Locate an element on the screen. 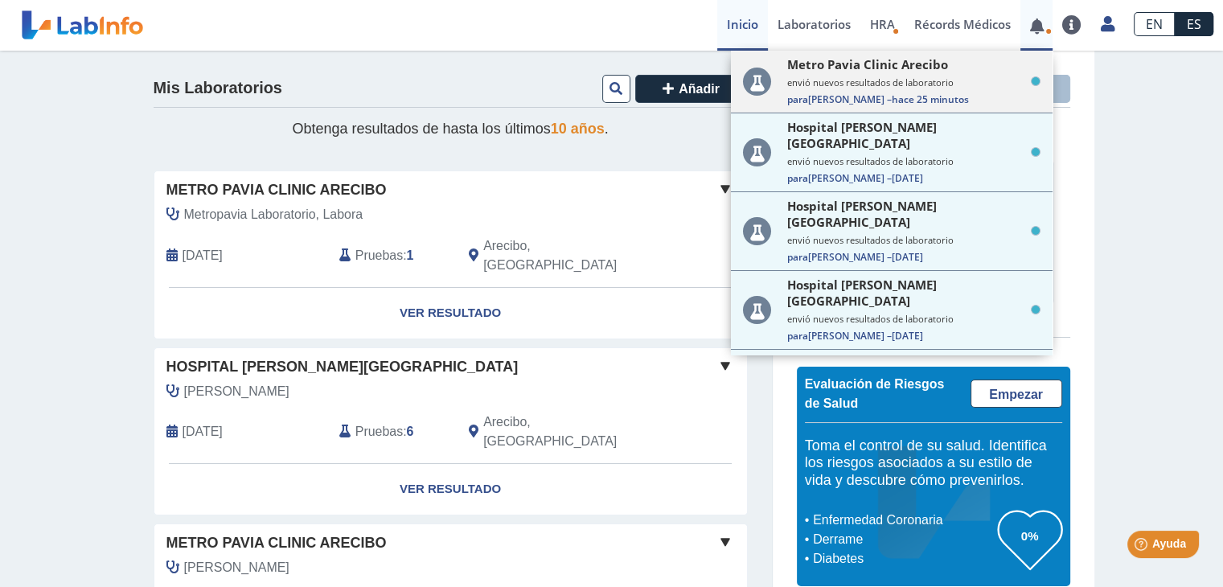 The width and height of the screenshot is (1223, 587). span: Empezar is located at coordinates (1016, 394).